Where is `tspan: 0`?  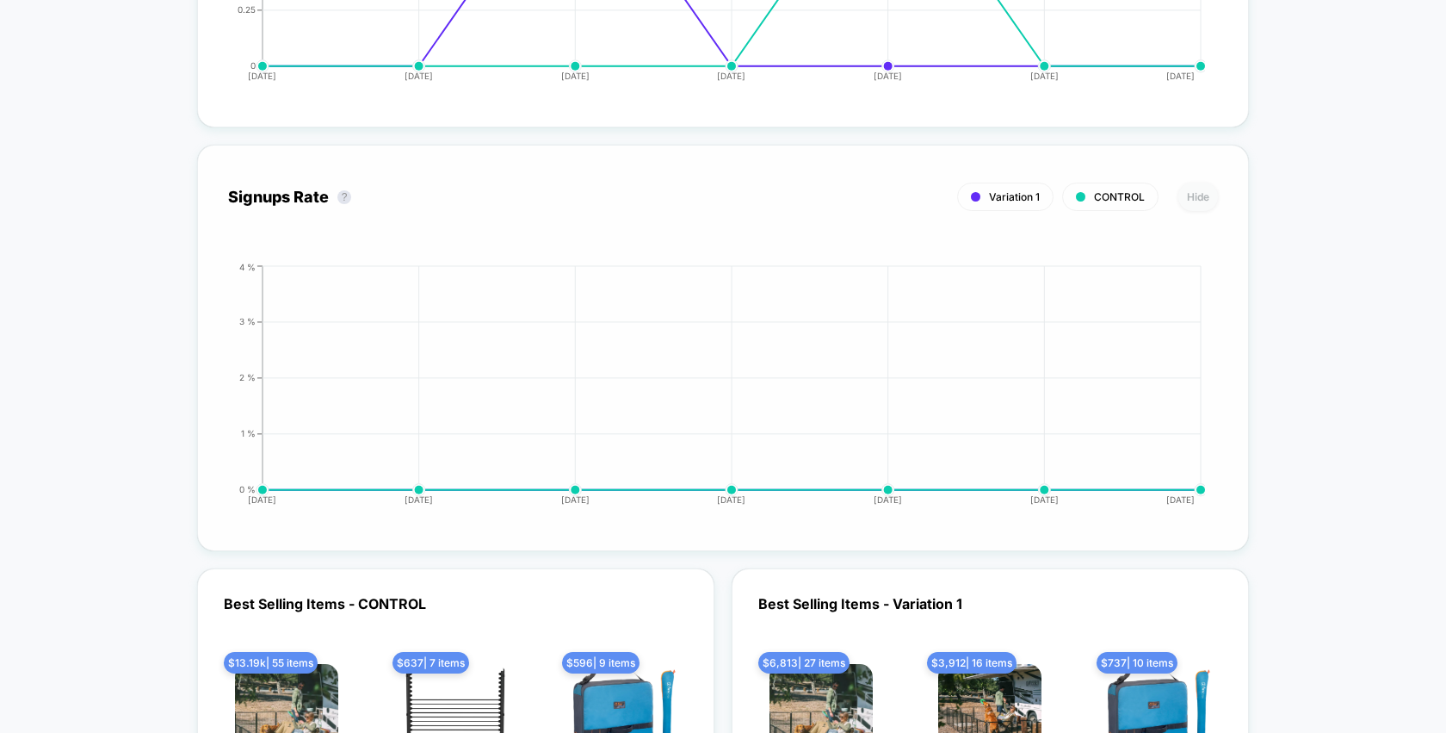
tspan: 0 is located at coordinates (253, 65).